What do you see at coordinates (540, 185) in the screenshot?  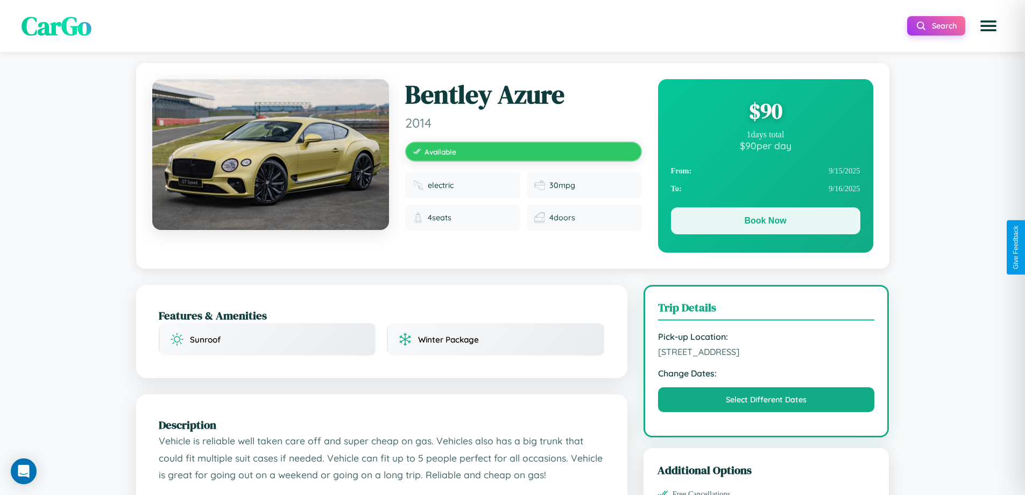 I see `img: Fuel efficiency` at bounding box center [540, 185].